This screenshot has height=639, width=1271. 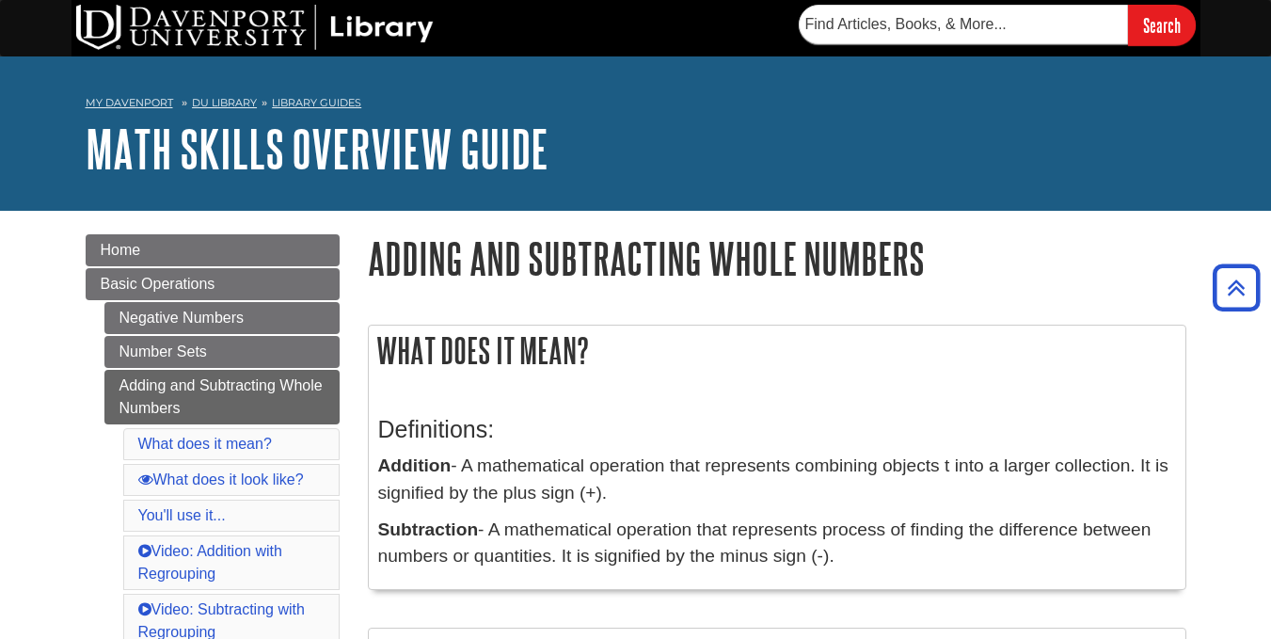 What do you see at coordinates (636, 105) in the screenshot?
I see `nav: breadcrumb` at bounding box center [636, 105].